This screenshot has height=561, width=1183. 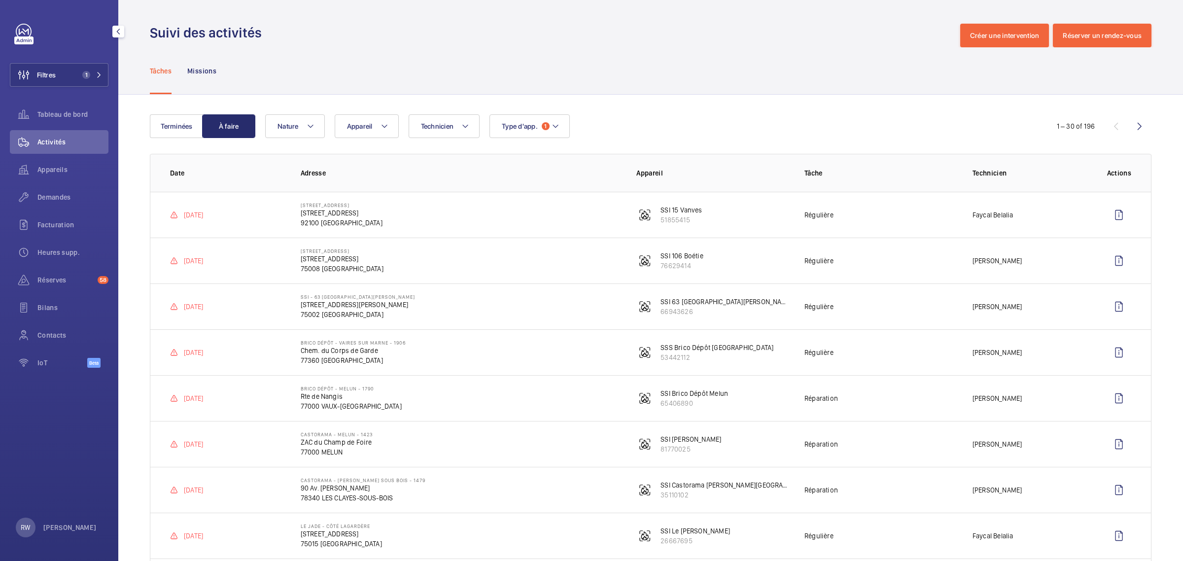 I want to click on p: 26667695, so click(x=695, y=541).